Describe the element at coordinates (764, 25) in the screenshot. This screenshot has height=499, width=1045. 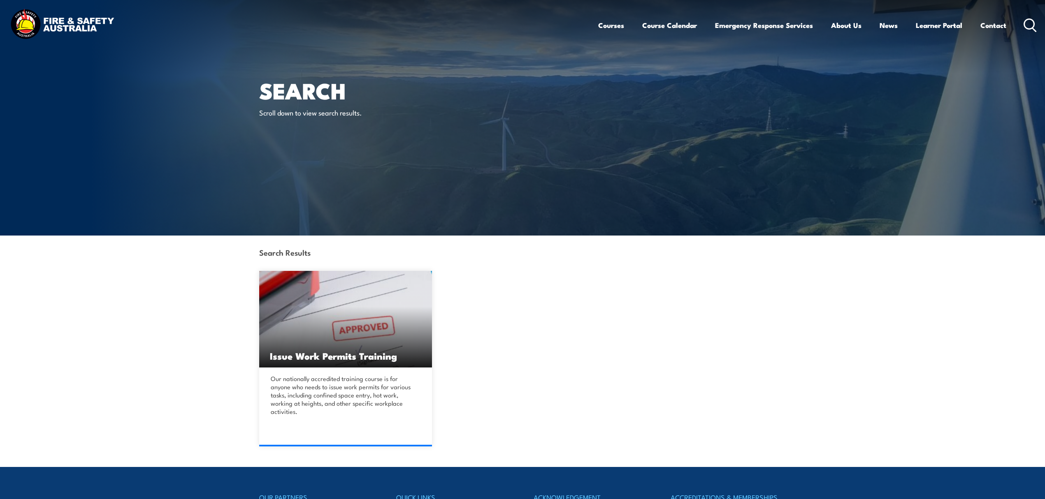
I see `a: Emergency Response Services` at that location.